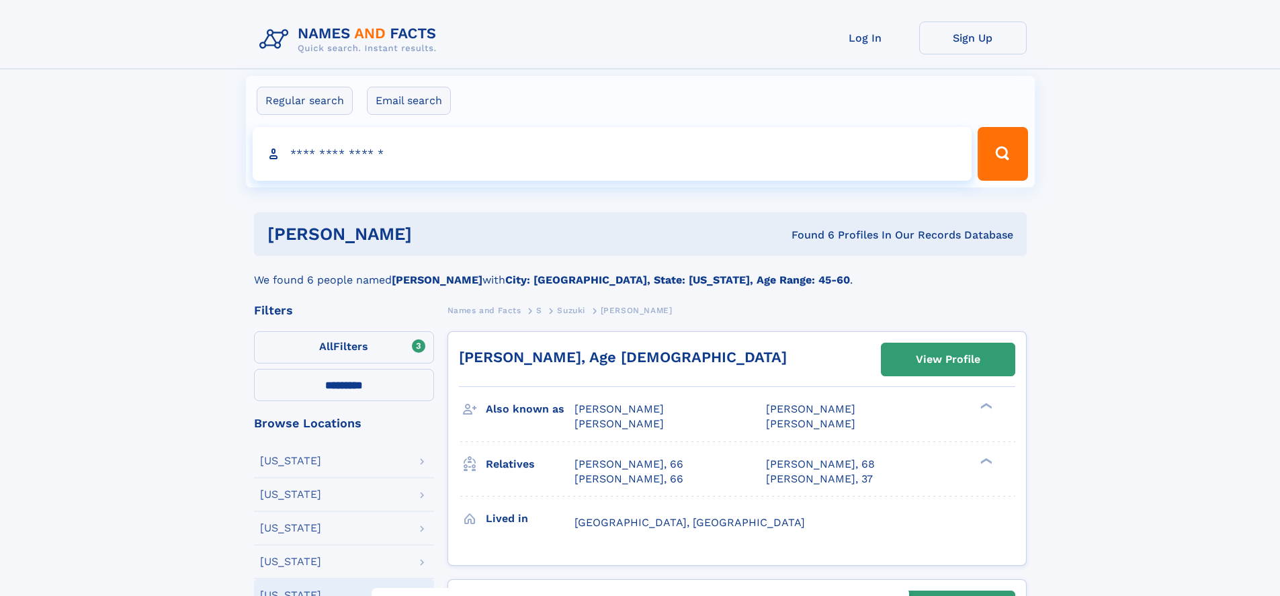  What do you see at coordinates (948, 360) in the screenshot?
I see `a: View Profile` at bounding box center [948, 360].